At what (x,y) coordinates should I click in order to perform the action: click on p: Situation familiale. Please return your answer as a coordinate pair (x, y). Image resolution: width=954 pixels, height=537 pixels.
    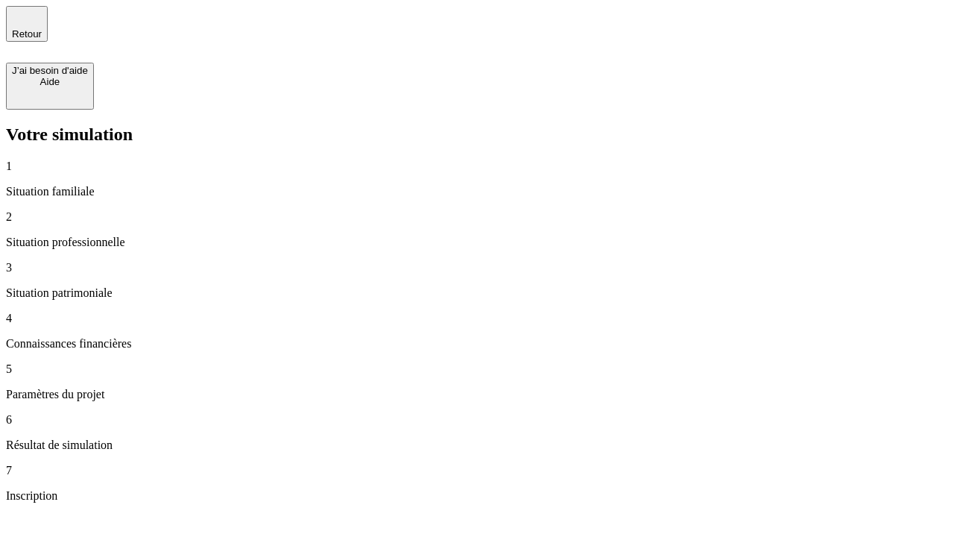
    Looking at the image, I should click on (477, 192).